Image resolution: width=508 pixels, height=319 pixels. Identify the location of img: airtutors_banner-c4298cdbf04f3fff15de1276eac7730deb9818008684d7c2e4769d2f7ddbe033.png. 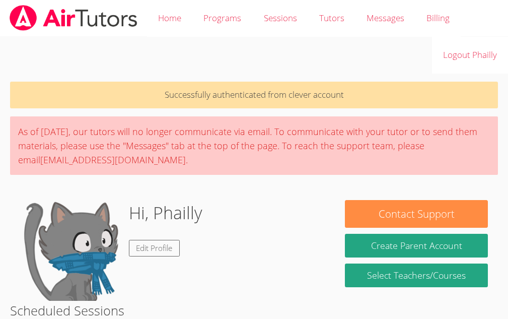
(74, 18).